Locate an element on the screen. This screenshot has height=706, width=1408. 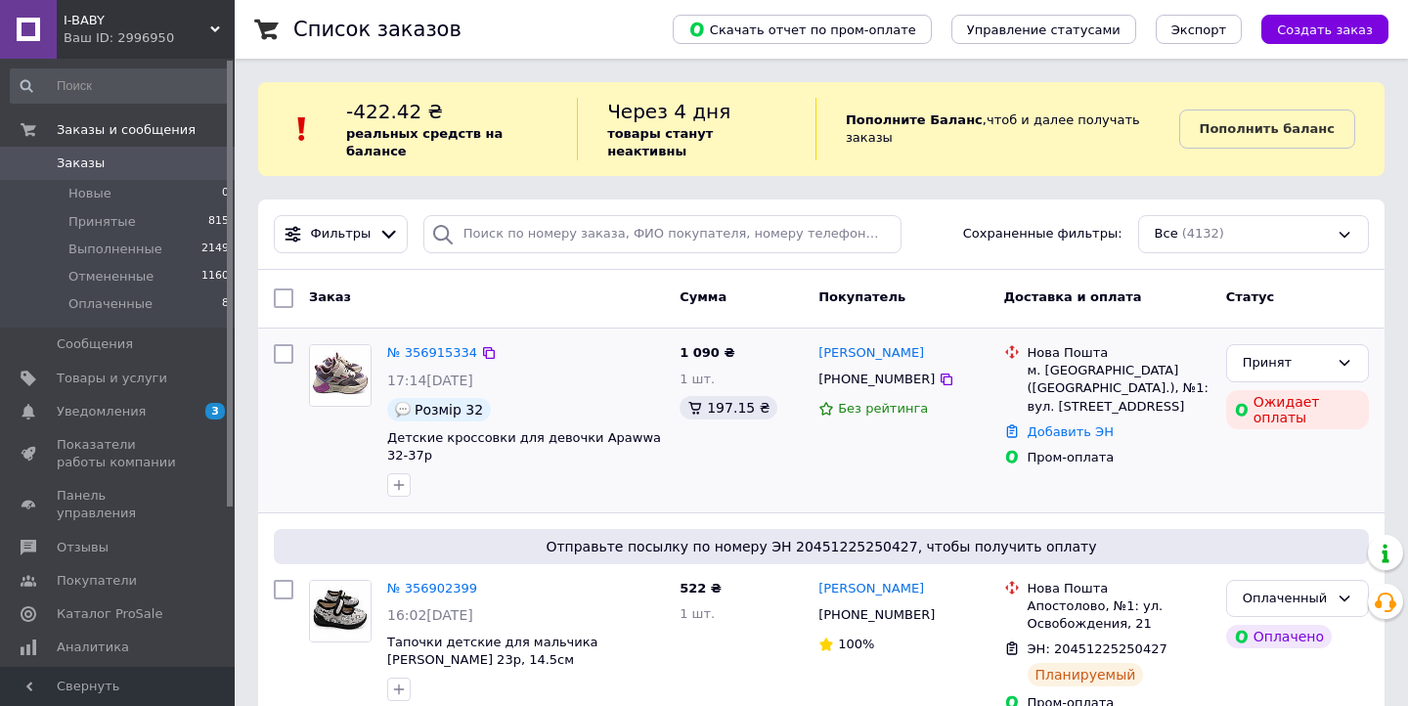
div: Пром-оплата is located at coordinates (1119, 458).